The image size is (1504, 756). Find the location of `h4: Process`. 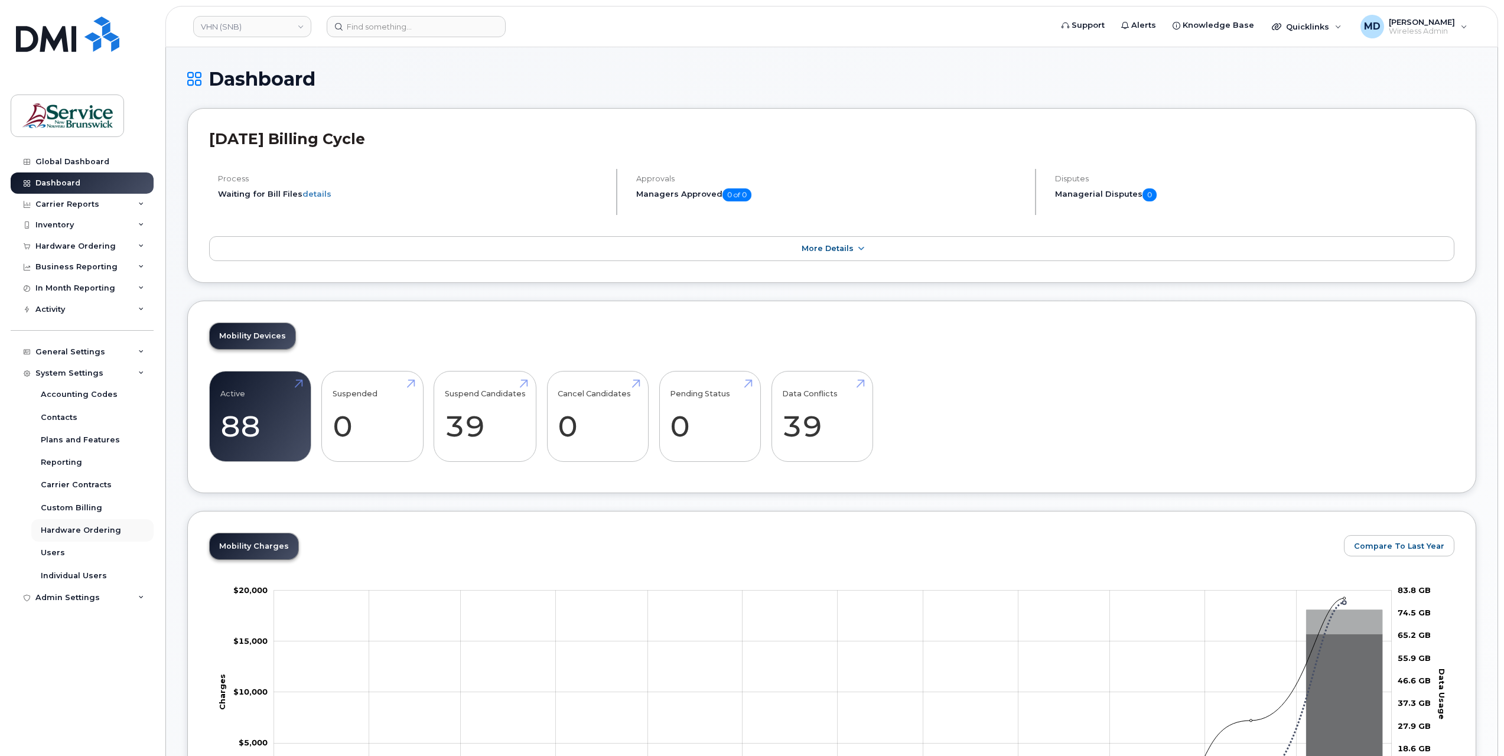

h4: Process is located at coordinates (412, 178).